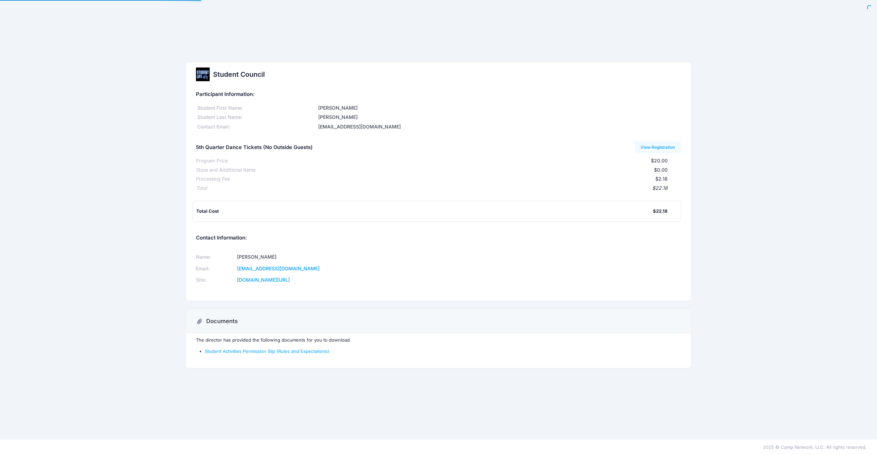 The image size is (877, 455). Describe the element at coordinates (438, 95) in the screenshot. I see `h5: Participant Information:` at that location.